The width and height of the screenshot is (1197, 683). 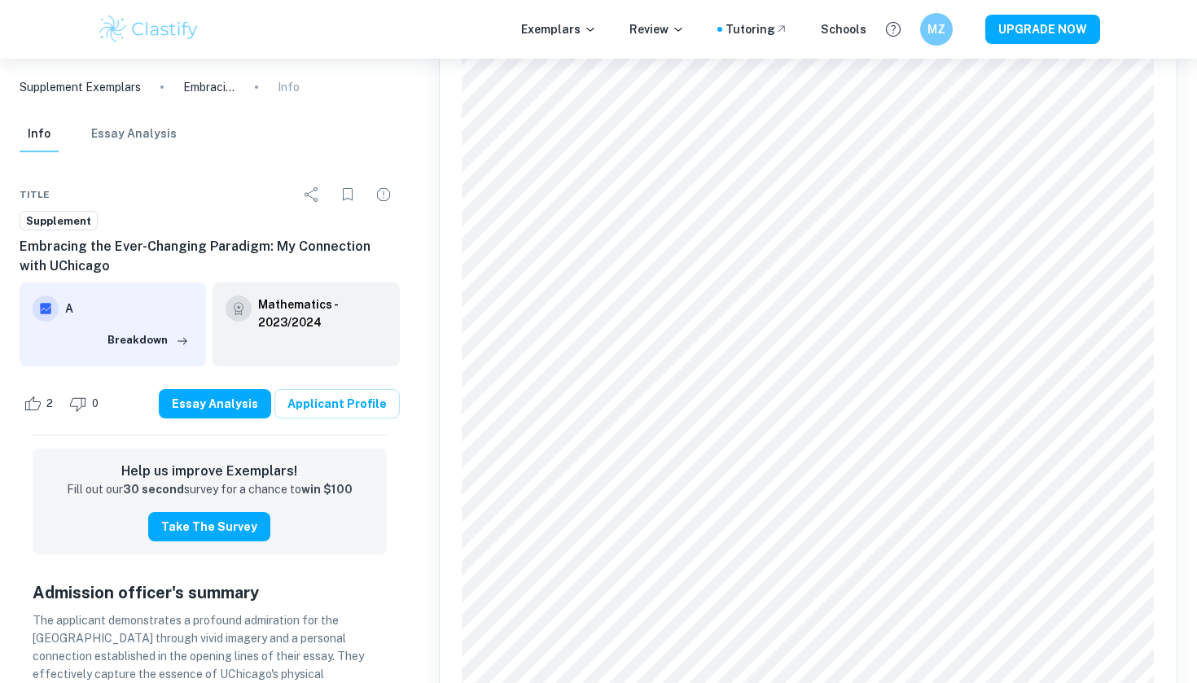 What do you see at coordinates (288, 87) in the screenshot?
I see `p: Info` at bounding box center [288, 87].